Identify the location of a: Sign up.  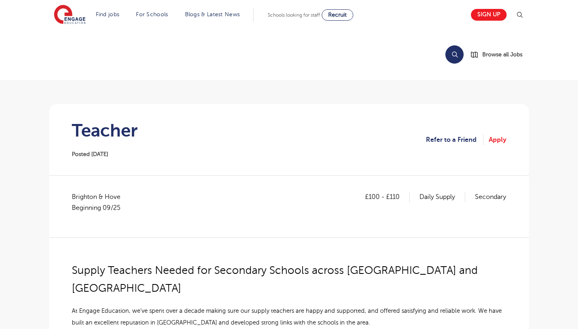
(489, 15).